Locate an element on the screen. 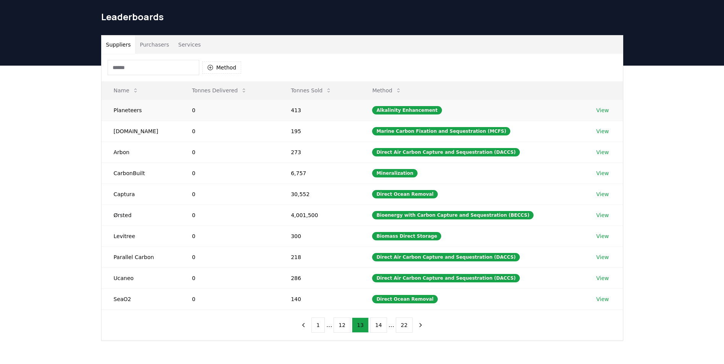 This screenshot has height=364, width=724. button: 13 is located at coordinates (360, 325).